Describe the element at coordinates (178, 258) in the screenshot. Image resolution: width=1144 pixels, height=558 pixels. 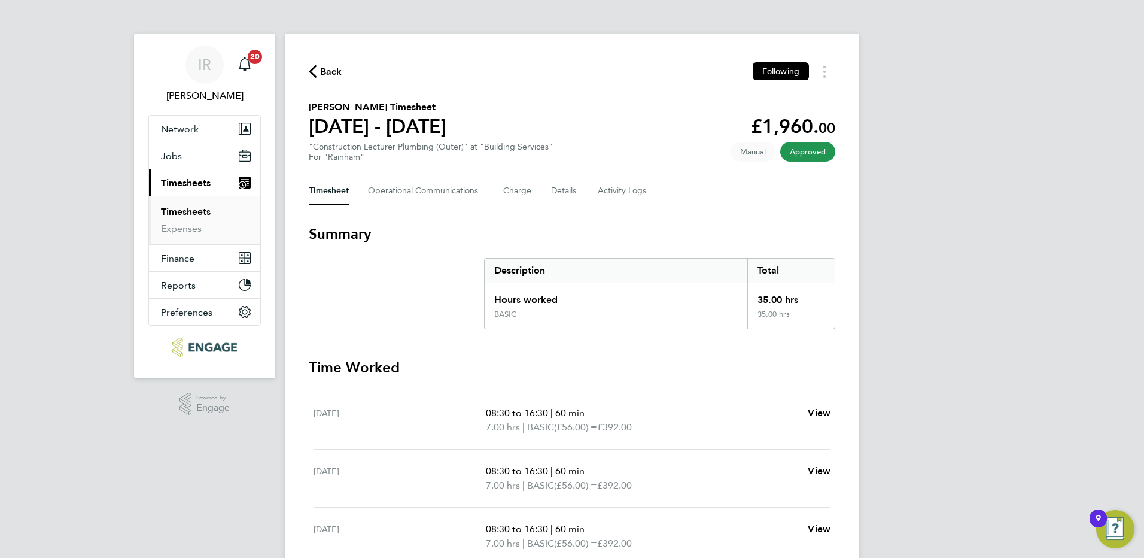
I see `span: Finance` at that location.